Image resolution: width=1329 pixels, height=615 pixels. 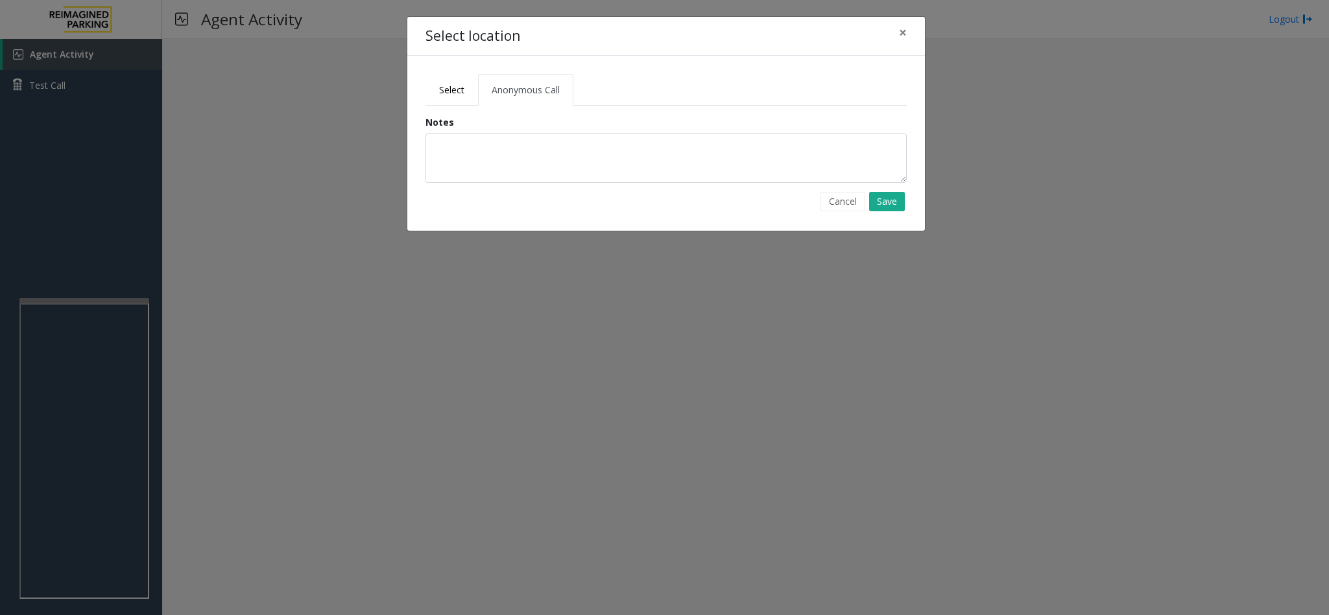 I want to click on button: Close, so click(x=903, y=32).